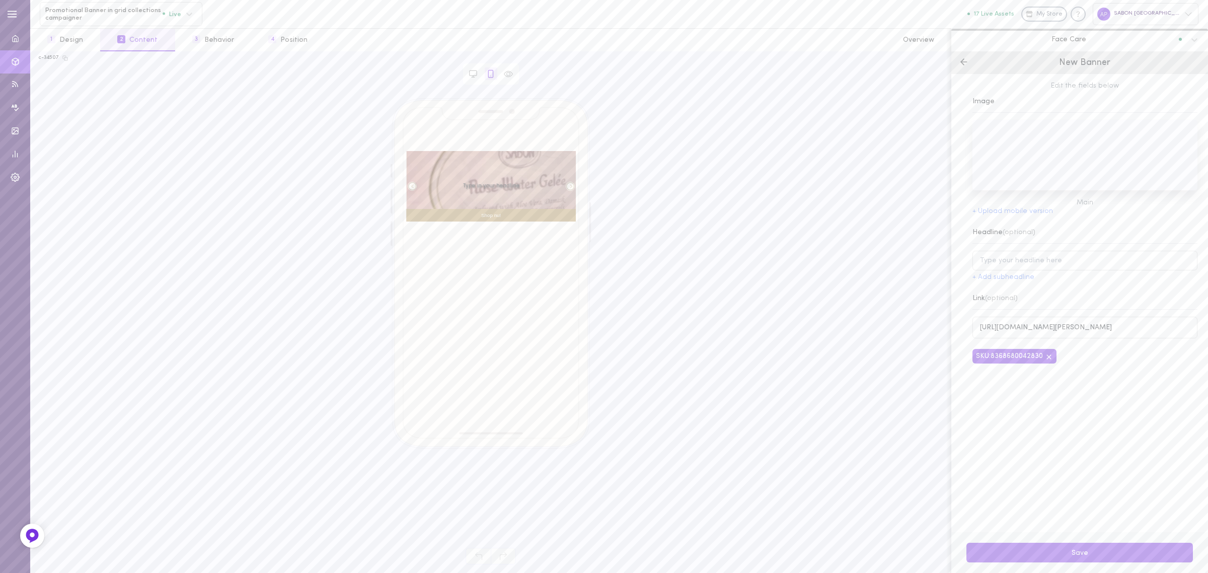 This screenshot has height=573, width=1208. I want to click on div: Link, so click(995, 298).